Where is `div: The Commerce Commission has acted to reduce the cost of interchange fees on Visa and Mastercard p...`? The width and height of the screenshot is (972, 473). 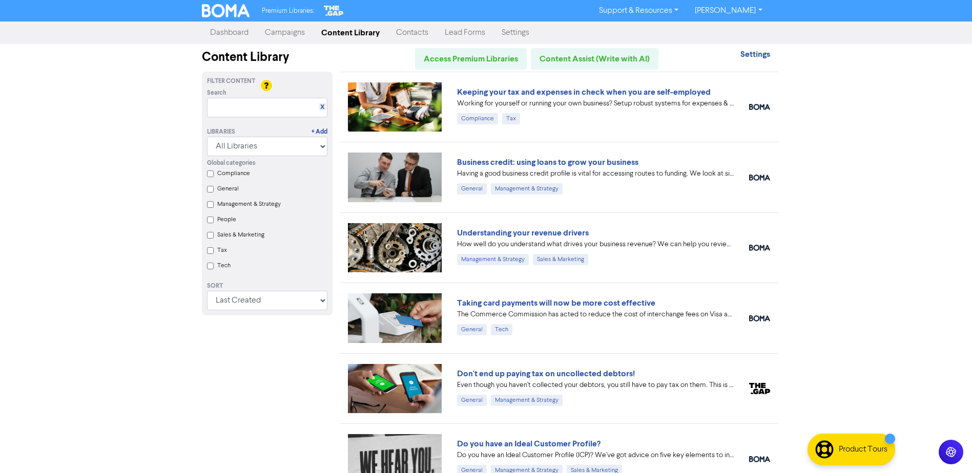 div: The Commerce Commission has acted to reduce the cost of interchange fees on Visa and Mastercard p... is located at coordinates (595, 314).